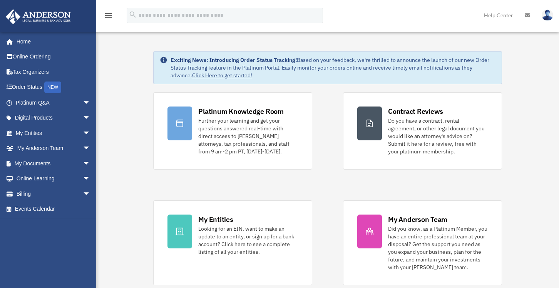  I want to click on a: My Entitiesarrow_drop_down, so click(53, 133).